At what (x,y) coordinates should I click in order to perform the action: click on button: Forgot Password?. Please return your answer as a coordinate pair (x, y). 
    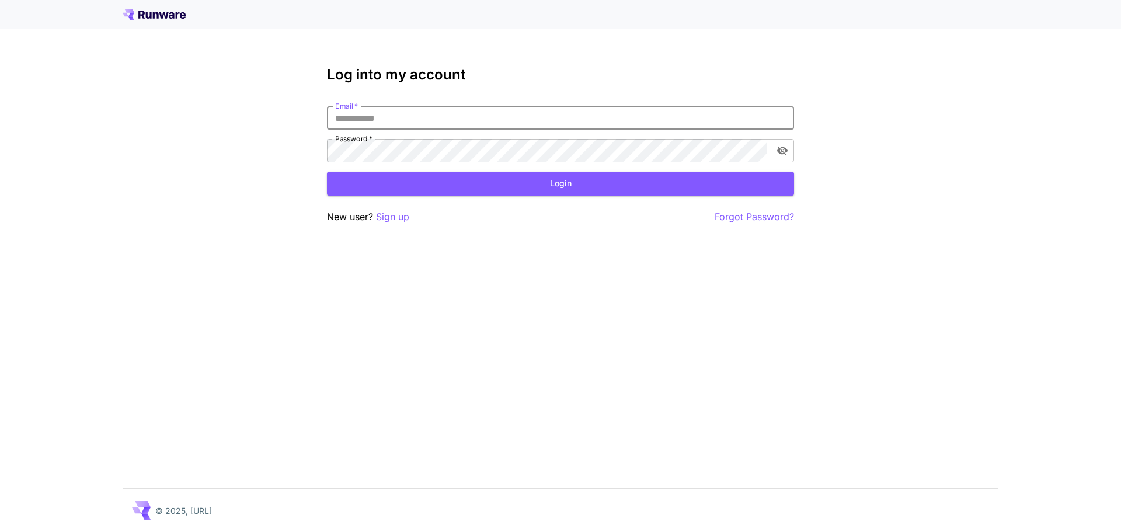
    Looking at the image, I should click on (755, 217).